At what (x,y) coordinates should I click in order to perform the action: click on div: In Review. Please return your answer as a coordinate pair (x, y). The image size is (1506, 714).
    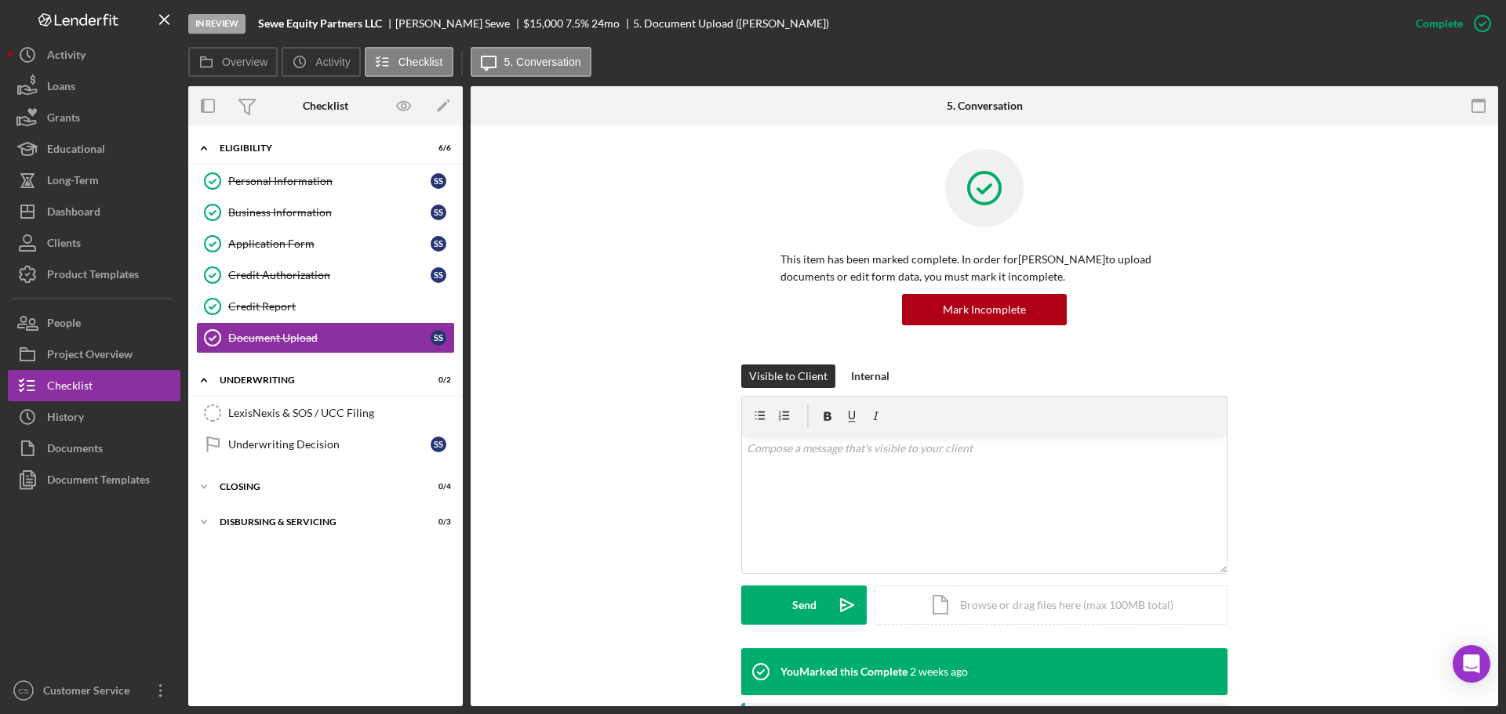
    Looking at the image, I should click on (216, 24).